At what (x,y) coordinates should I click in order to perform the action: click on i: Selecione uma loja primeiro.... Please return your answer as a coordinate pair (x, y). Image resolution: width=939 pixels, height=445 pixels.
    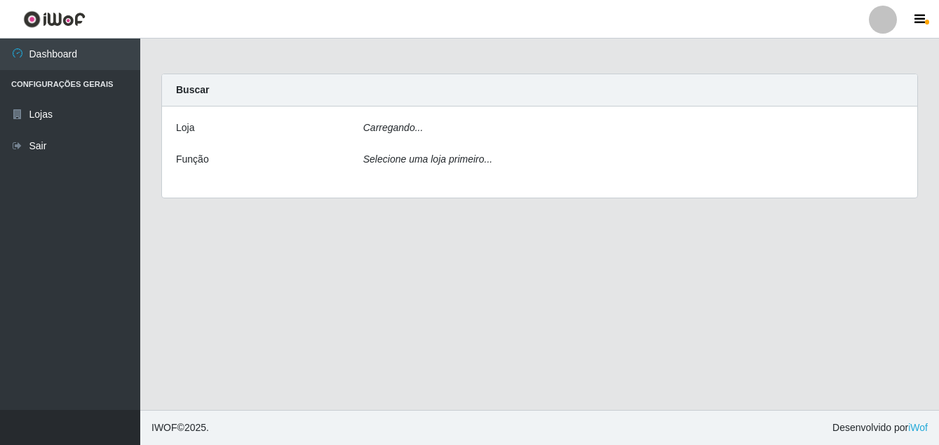
    Looking at the image, I should click on (428, 159).